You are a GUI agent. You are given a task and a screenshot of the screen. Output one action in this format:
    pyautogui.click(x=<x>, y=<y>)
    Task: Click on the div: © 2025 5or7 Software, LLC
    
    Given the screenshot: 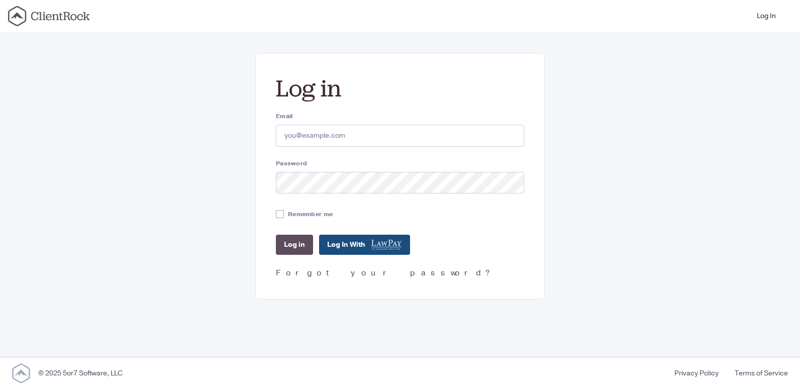 What is the action you would take?
    pyautogui.click(x=80, y=373)
    